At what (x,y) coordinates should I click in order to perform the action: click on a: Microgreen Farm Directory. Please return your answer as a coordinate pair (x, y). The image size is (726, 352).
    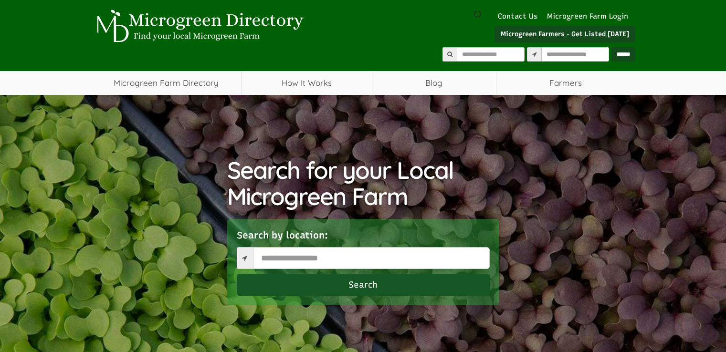
    Looking at the image, I should click on (166, 83).